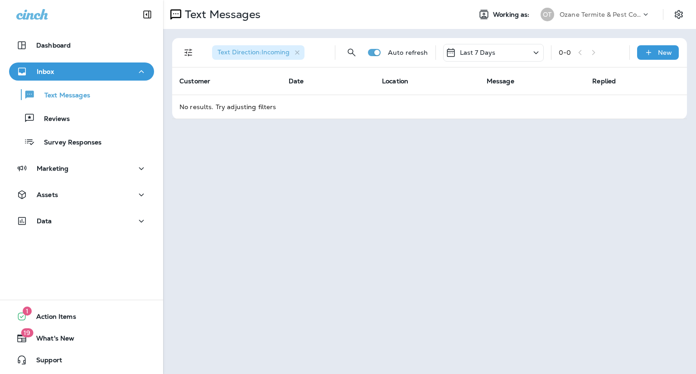 The width and height of the screenshot is (696, 374). I want to click on button: Assets, so click(82, 195).